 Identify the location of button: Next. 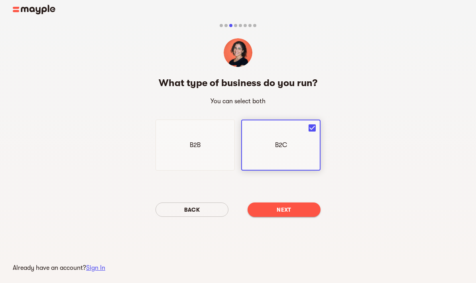
(284, 210).